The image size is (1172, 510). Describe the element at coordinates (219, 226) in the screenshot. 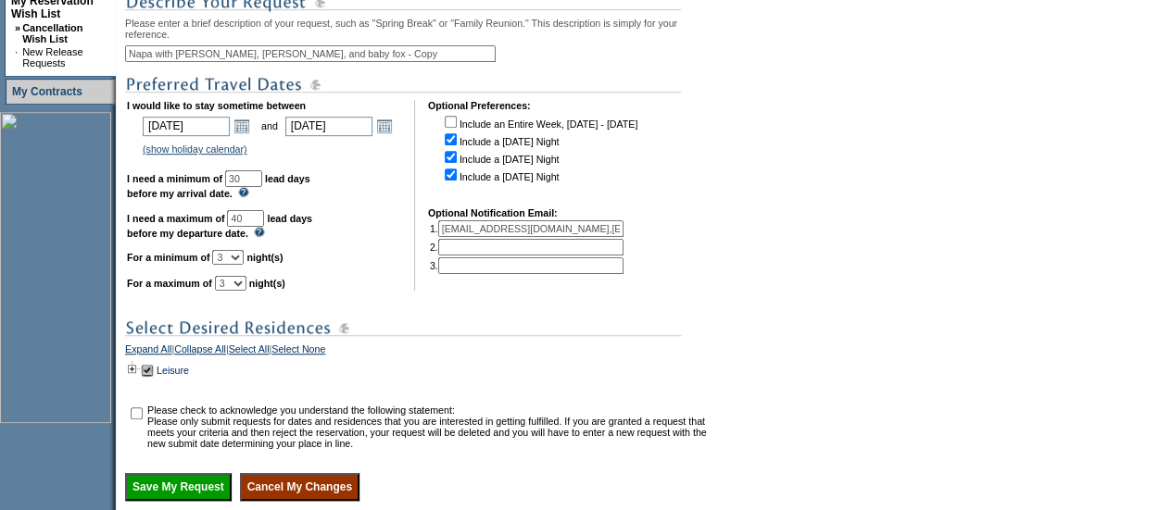

I see `b: lead days before my departure date.` at that location.